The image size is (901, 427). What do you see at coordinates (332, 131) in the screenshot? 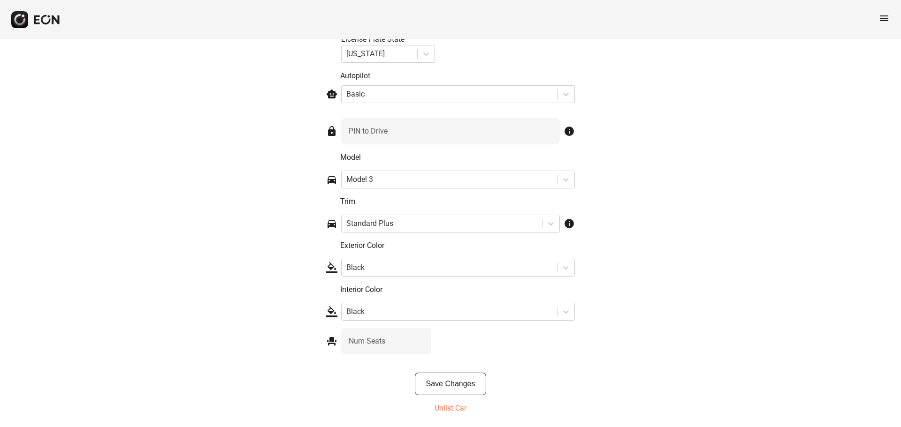
I see `span: lock` at bounding box center [332, 131].